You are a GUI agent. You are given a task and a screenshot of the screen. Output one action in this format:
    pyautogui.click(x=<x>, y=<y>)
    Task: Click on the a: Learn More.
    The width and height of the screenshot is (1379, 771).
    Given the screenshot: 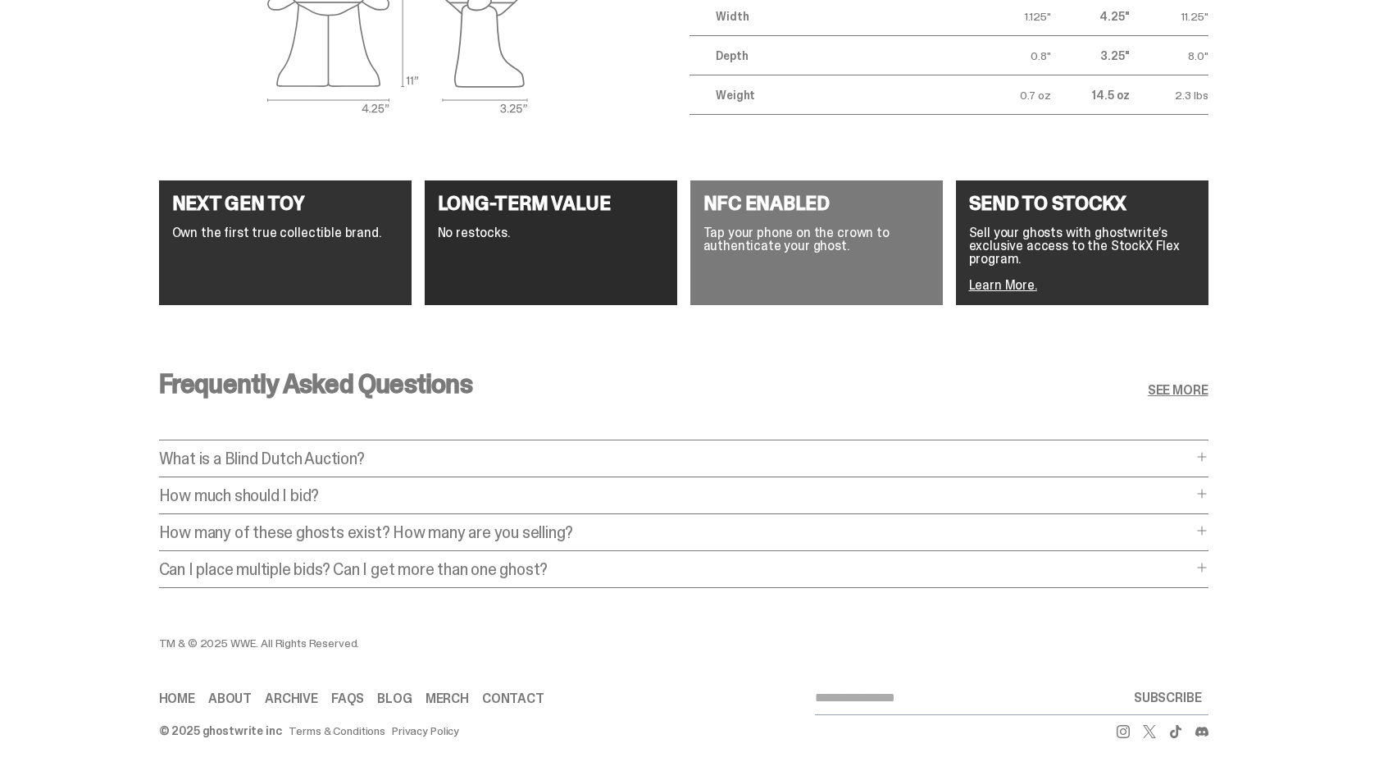 What is the action you would take?
    pyautogui.click(x=1003, y=284)
    